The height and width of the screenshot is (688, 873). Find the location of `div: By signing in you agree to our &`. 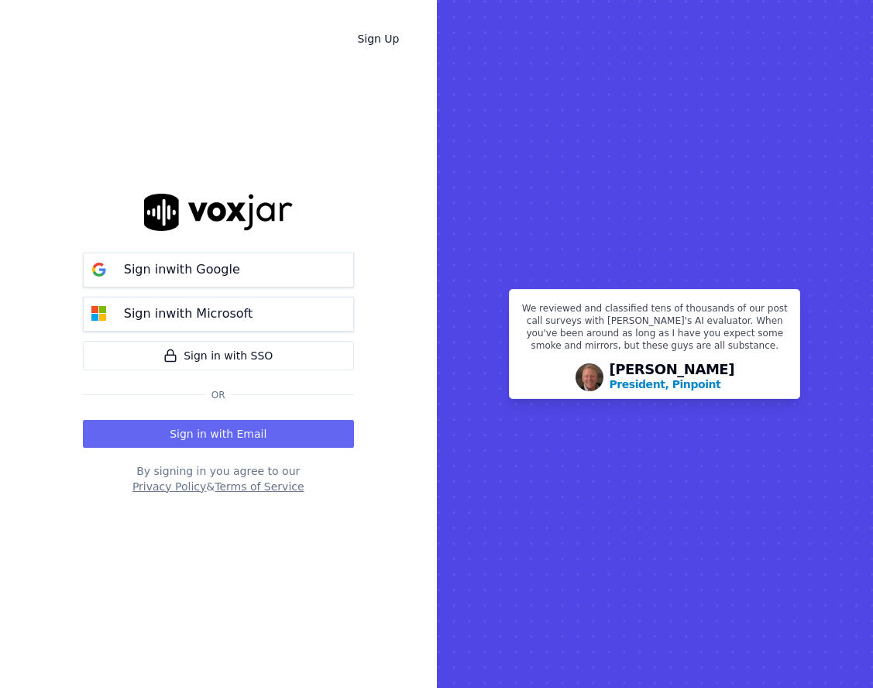

div: By signing in you agree to our & is located at coordinates (218, 479).